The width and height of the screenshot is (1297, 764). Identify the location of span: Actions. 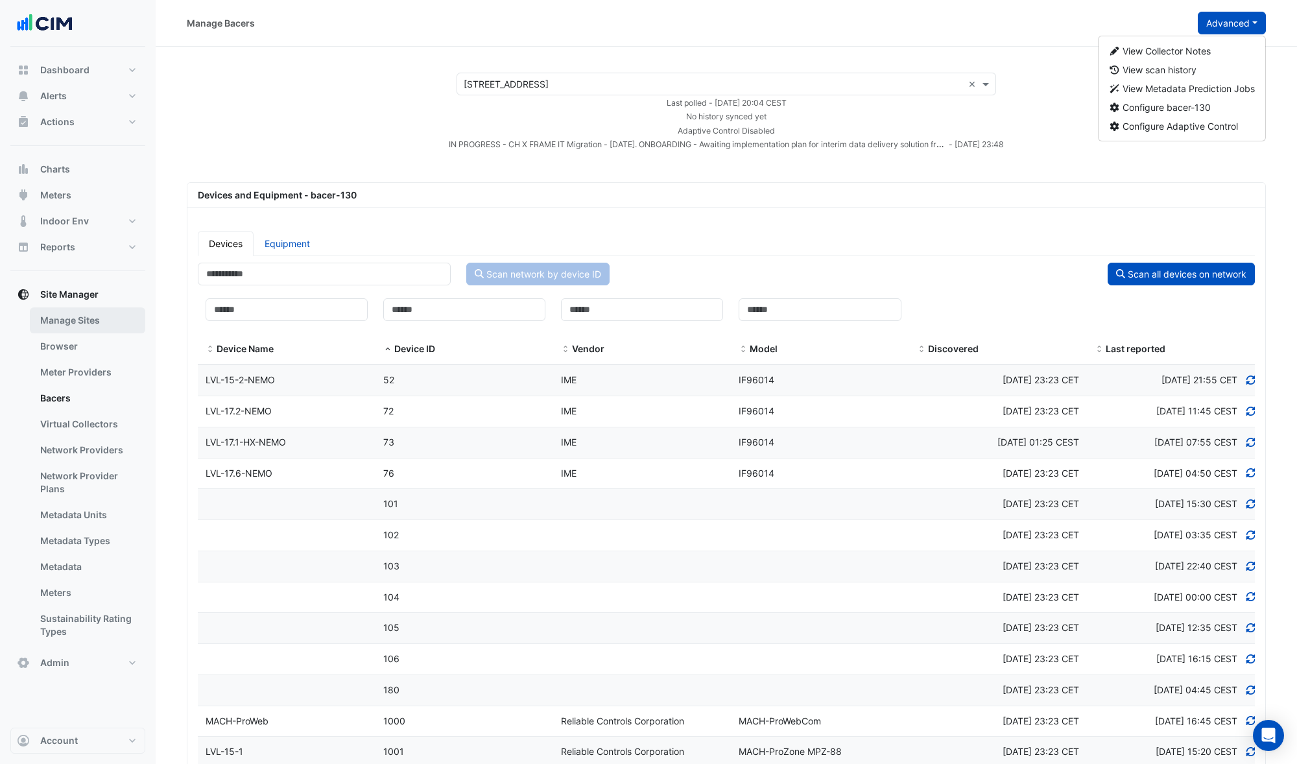
(57, 122).